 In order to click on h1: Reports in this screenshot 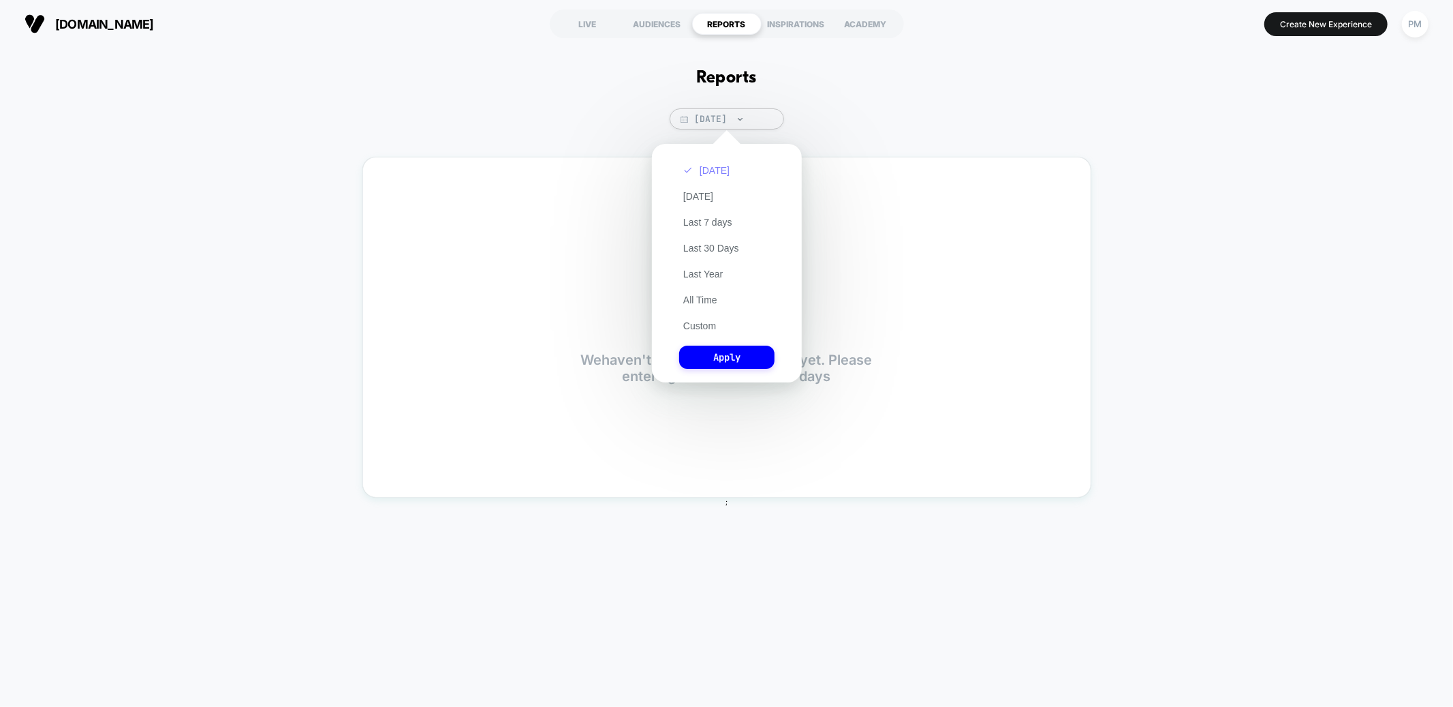, I will do `click(726, 78)`.